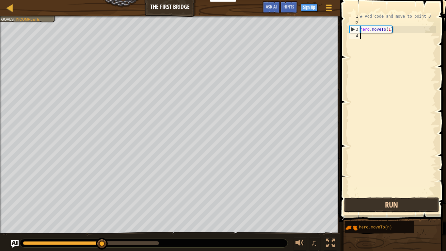 This screenshot has height=251, width=446. Describe the element at coordinates (271, 7) in the screenshot. I see `span: Ask AI` at that location.